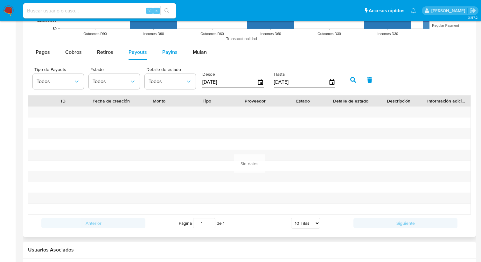 The width and height of the screenshot is (481, 262). I want to click on h2: Usuarios Asociados, so click(249, 249).